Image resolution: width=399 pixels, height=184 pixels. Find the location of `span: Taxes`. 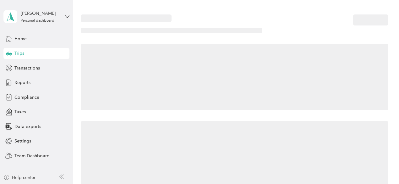

span: Taxes is located at coordinates (20, 111).